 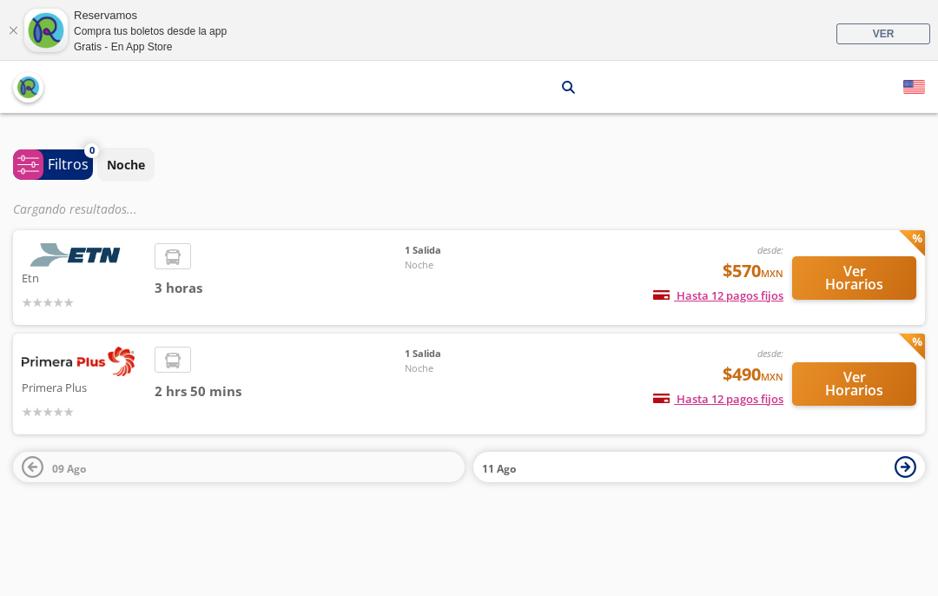 I want to click on span: 11 Ago, so click(x=498, y=468).